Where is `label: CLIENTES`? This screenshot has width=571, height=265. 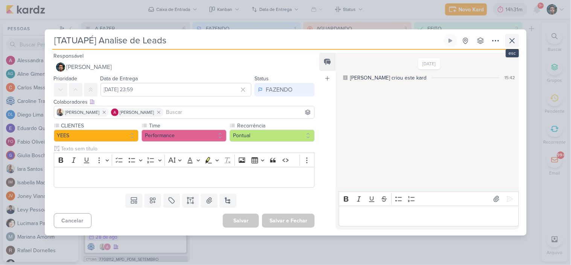
label: CLIENTES is located at coordinates (100, 125).